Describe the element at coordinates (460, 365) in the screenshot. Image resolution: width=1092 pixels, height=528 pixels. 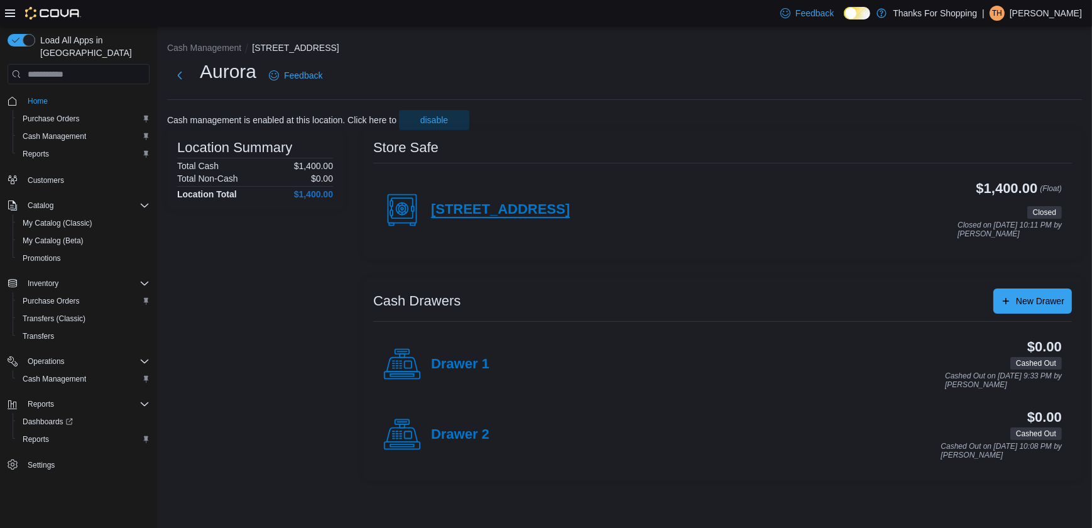
I see `h4: Drawer 1` at that location.